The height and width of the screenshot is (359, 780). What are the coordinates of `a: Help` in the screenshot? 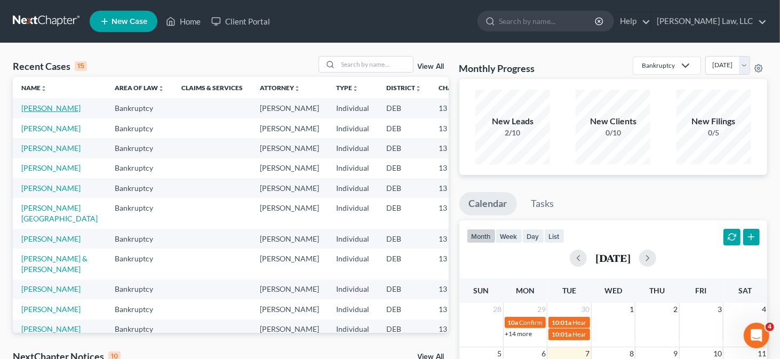 It's located at (632, 21).